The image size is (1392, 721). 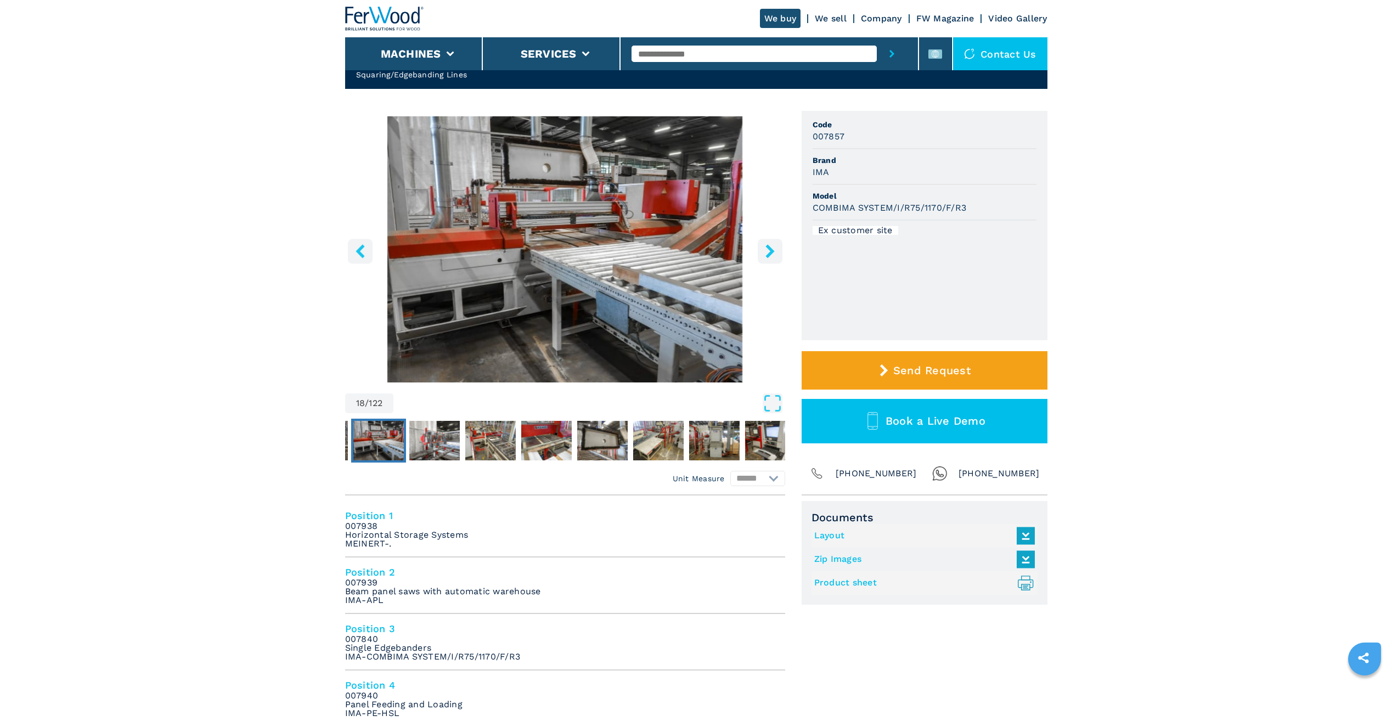 What do you see at coordinates (490, 440) in the screenshot?
I see `img: fc4317917025d6c8c2a98184164226b8` at bounding box center [490, 440].